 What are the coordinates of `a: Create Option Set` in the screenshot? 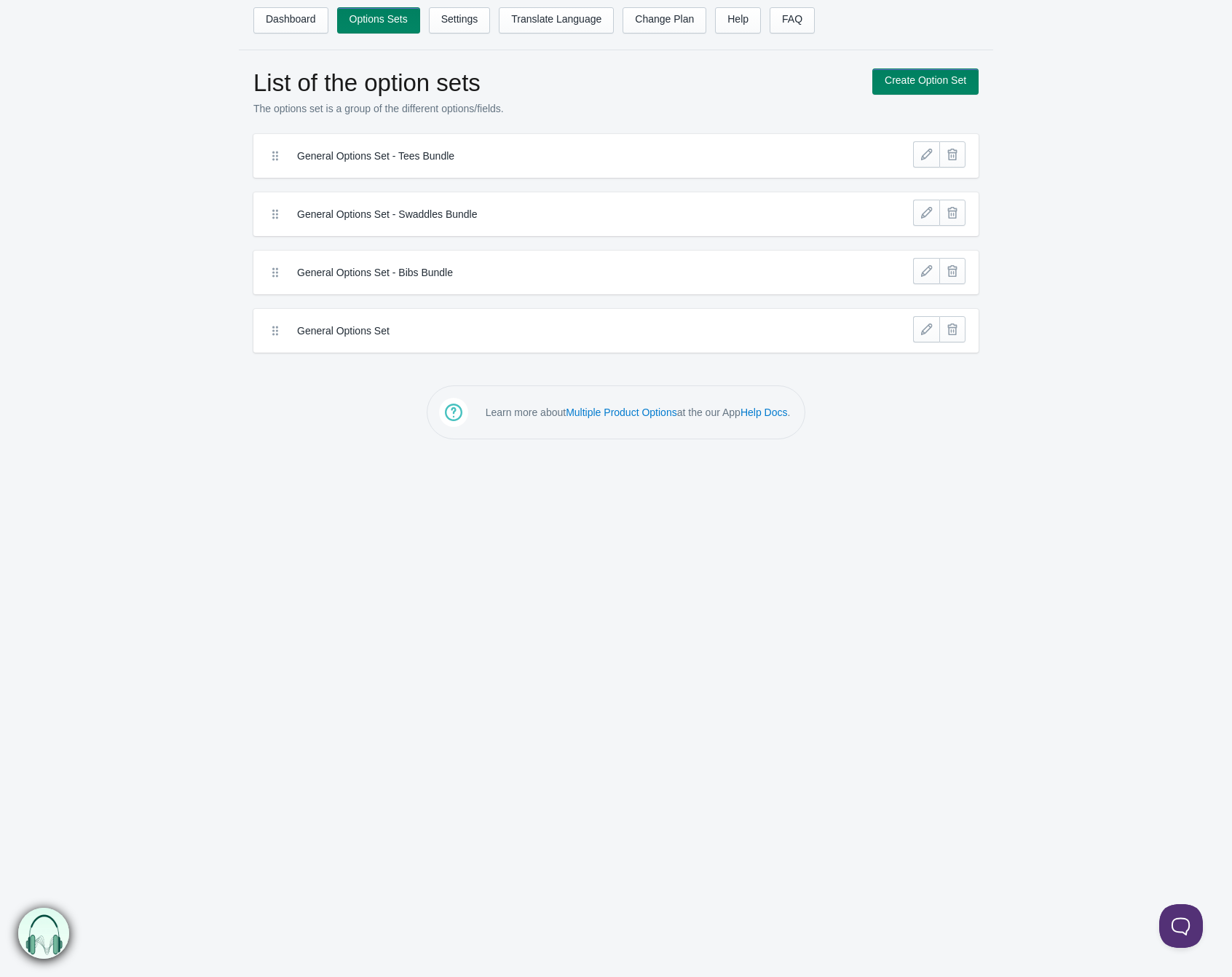 It's located at (926, 82).